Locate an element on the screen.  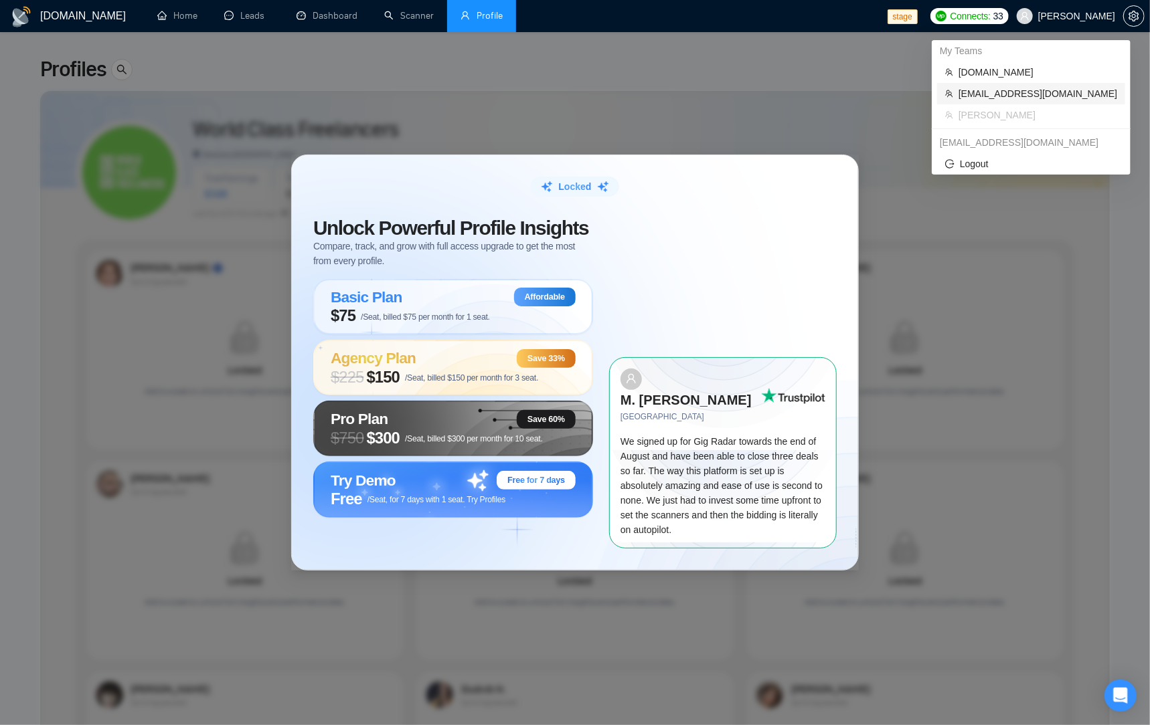
span: Save 60% is located at coordinates (546, 420).